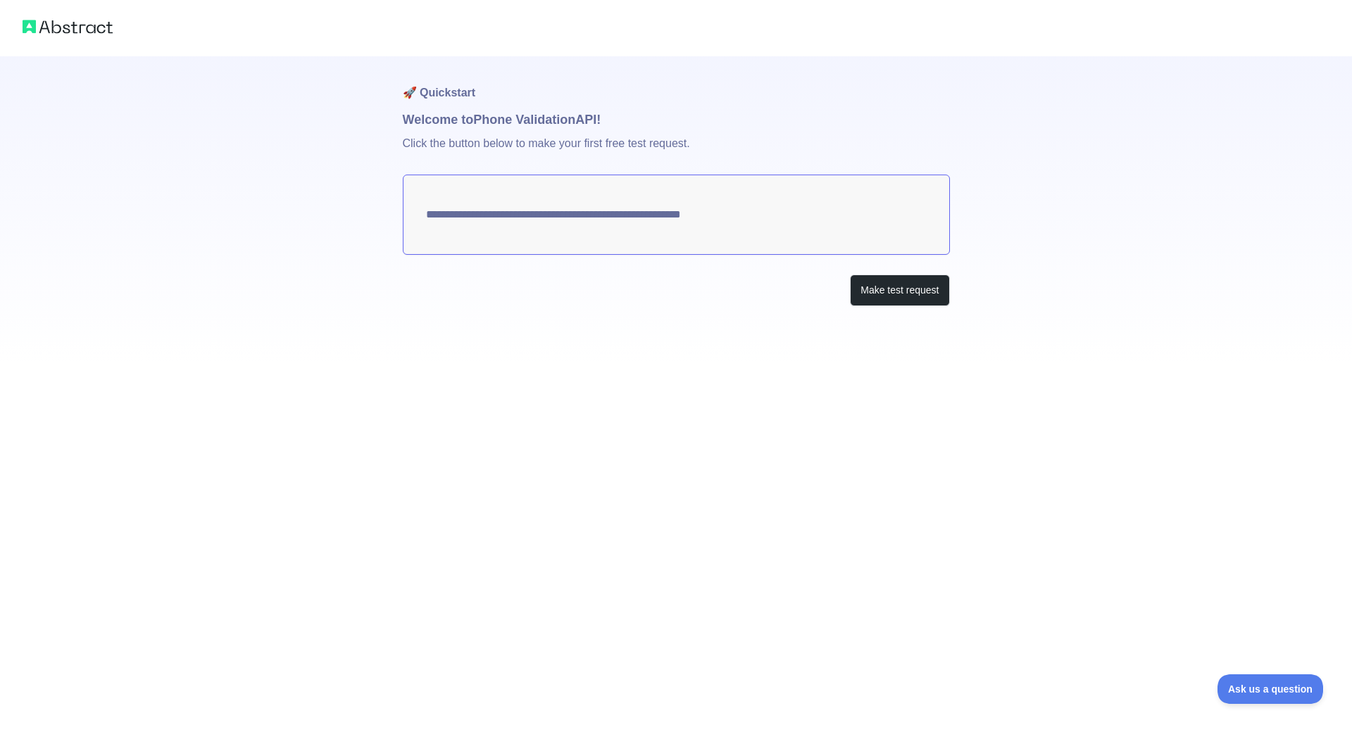  Describe the element at coordinates (899, 290) in the screenshot. I see `button: Make test request` at that location.